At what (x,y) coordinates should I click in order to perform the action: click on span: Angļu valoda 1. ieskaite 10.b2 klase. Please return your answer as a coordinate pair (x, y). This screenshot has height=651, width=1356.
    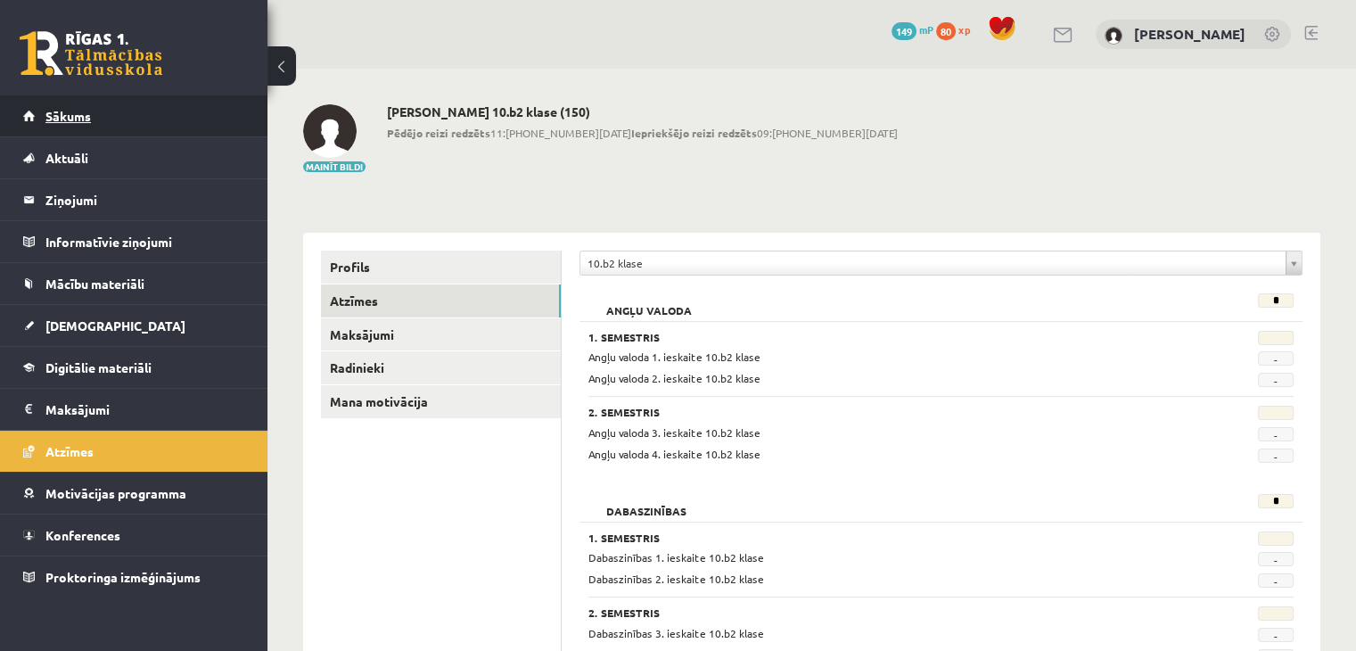
    Looking at the image, I should click on (674, 357).